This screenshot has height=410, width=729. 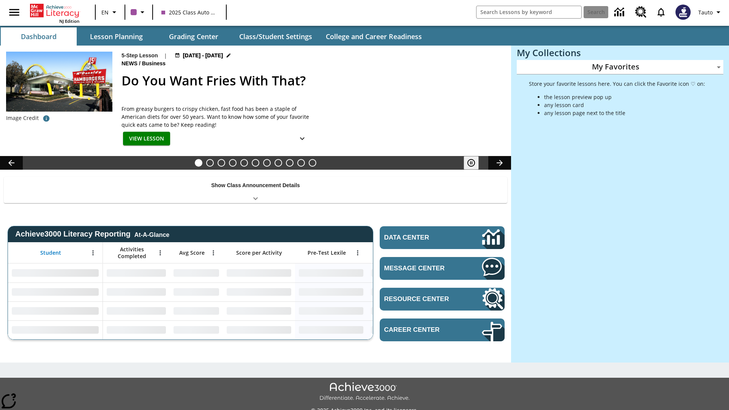 What do you see at coordinates (155, 64) in the screenshot?
I see `span: Business` at bounding box center [155, 64].